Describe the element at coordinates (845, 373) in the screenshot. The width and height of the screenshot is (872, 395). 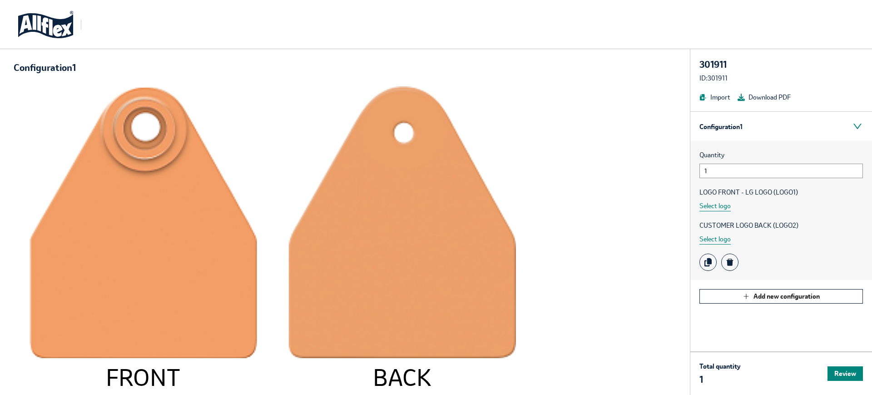
I see `button: Review` at that location.